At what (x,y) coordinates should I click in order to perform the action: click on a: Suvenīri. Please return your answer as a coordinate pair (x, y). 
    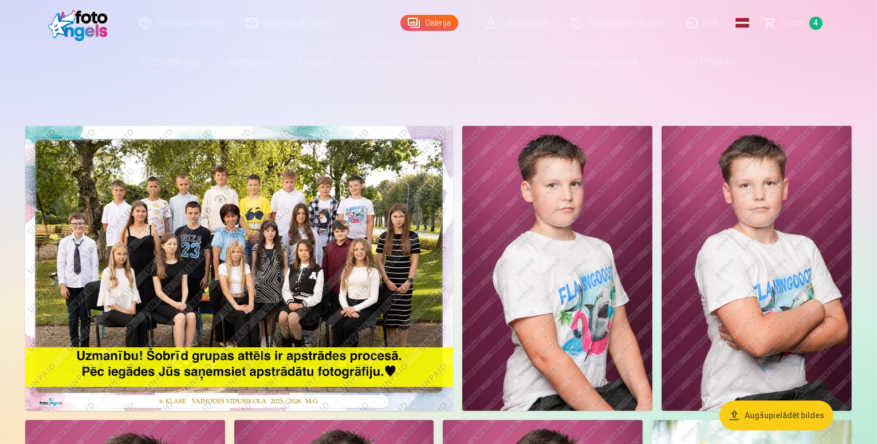
    Looking at the image, I should click on (435, 62).